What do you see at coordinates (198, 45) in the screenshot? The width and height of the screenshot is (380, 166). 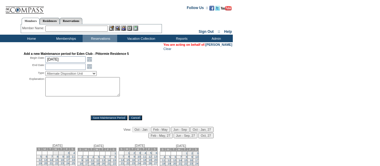 I see `span: You are acting on behalf of:` at bounding box center [198, 45].